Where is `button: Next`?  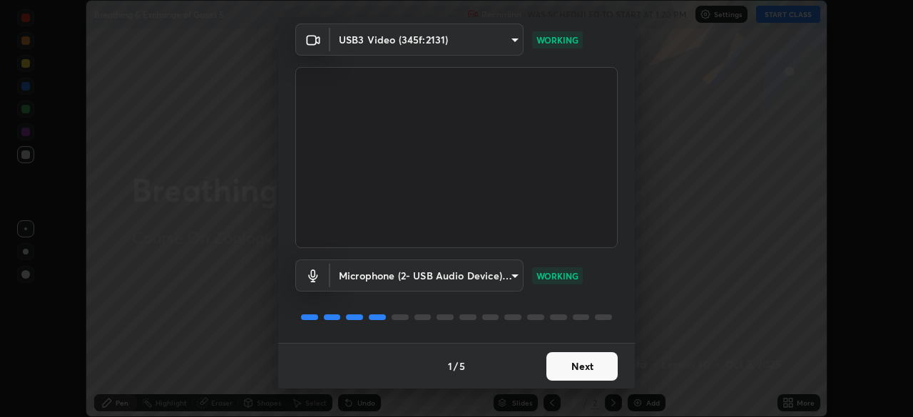 button: Next is located at coordinates (582, 366).